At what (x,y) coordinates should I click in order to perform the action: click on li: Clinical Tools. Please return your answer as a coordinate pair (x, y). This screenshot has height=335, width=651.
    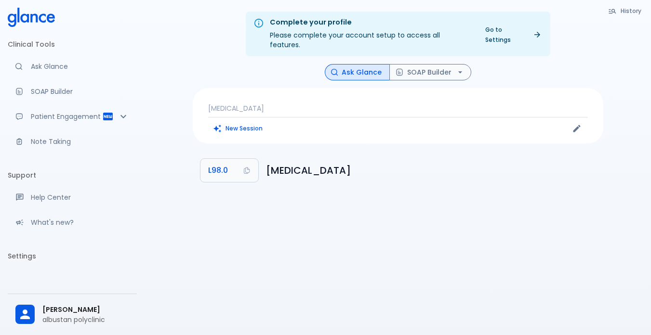
    Looking at the image, I should click on (72, 44).